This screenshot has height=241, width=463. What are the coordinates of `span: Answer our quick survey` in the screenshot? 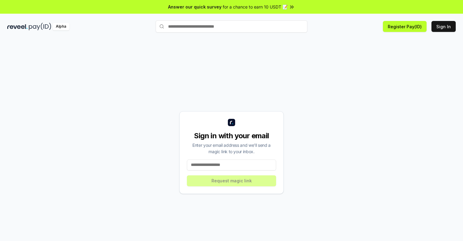 It's located at (195, 7).